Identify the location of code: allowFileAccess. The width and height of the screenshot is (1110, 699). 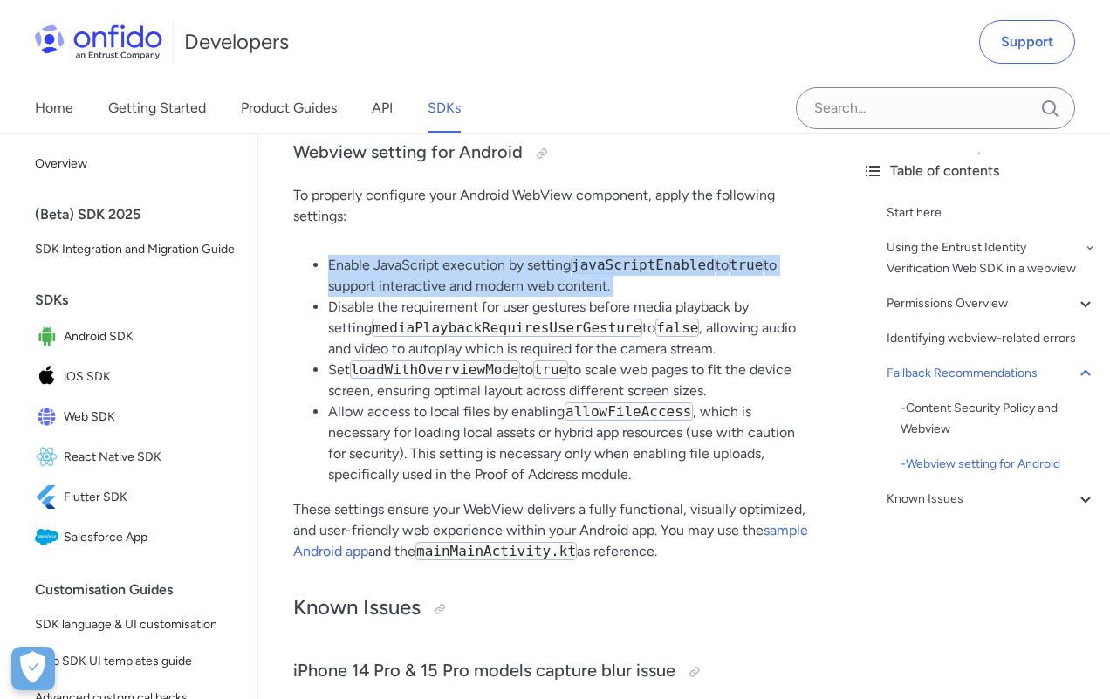
(628, 411).